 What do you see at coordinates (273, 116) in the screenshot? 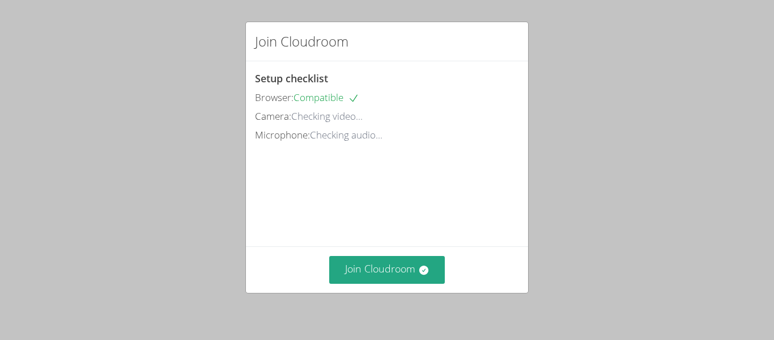
I see `span: Camera:` at bounding box center [273, 116].